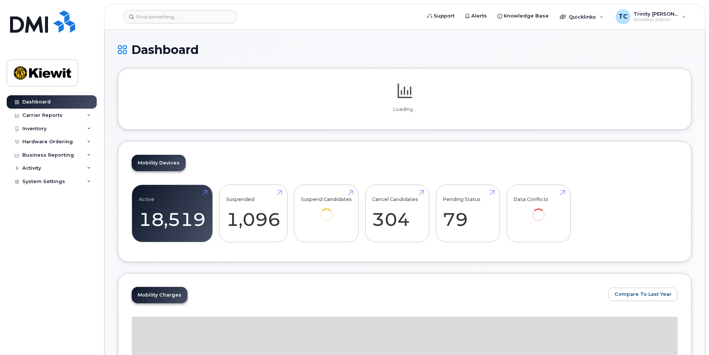  What do you see at coordinates (468, 214) in the screenshot?
I see `a: Pending Status 79` at bounding box center [468, 214].